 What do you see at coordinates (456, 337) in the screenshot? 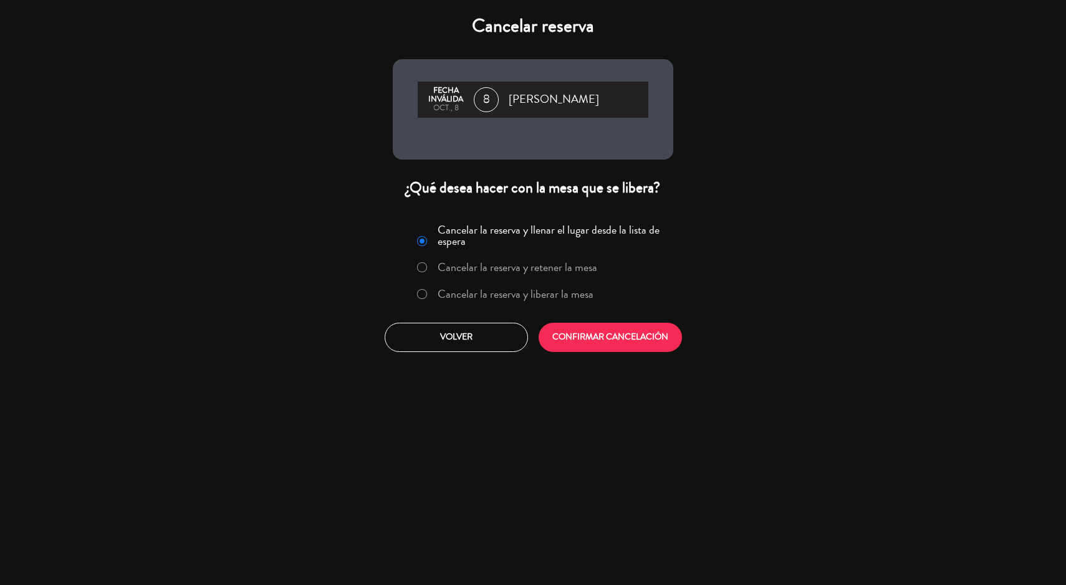
I see `button: Volver` at bounding box center [456, 337].